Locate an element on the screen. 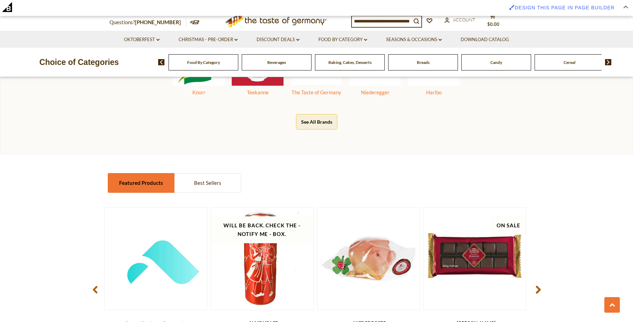  img: Niederegger Pure Marzipan Good Luck Pigs, .44 oz is located at coordinates (369, 259).